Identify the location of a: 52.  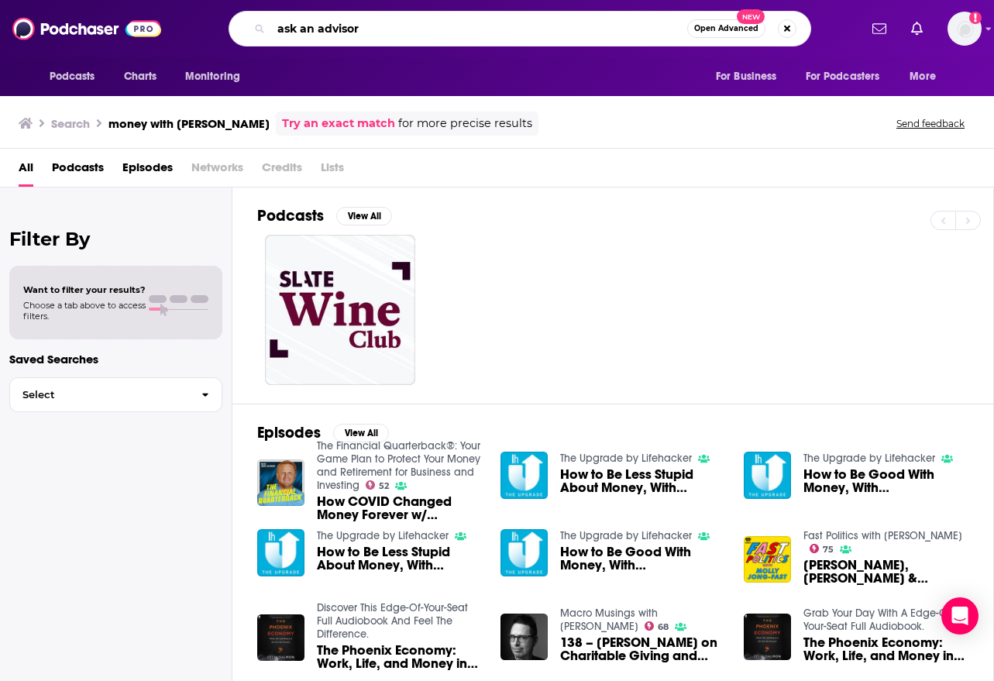
(377, 485).